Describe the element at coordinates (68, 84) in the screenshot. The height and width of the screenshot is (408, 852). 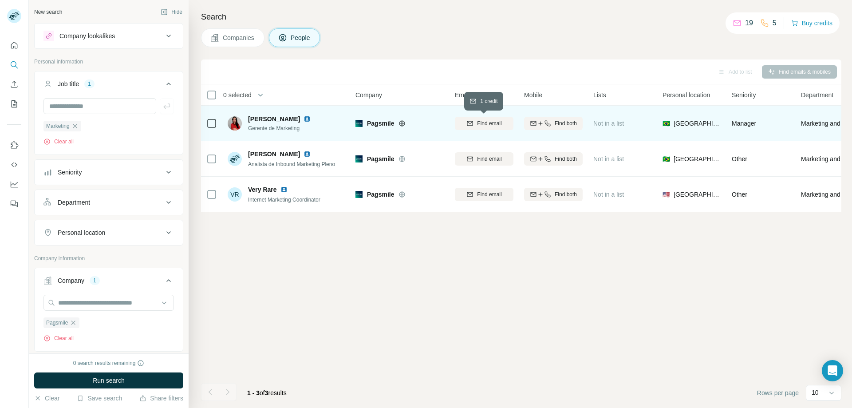
I see `div: Job title` at that location.